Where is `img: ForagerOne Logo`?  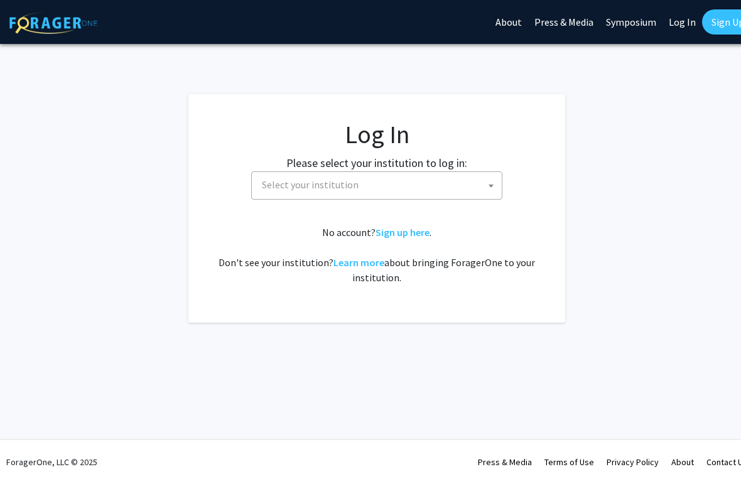
img: ForagerOne Logo is located at coordinates (53, 23).